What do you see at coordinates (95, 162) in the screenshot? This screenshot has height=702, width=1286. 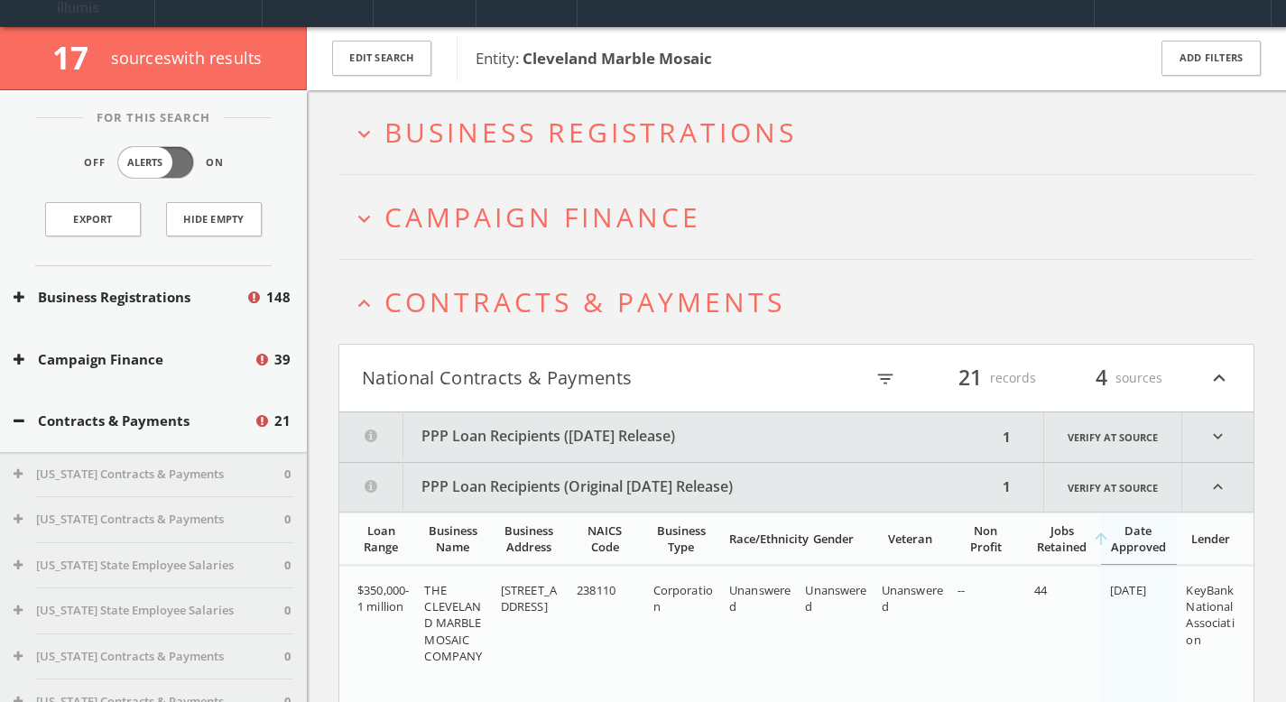 I see `span: Off` at bounding box center [95, 162].